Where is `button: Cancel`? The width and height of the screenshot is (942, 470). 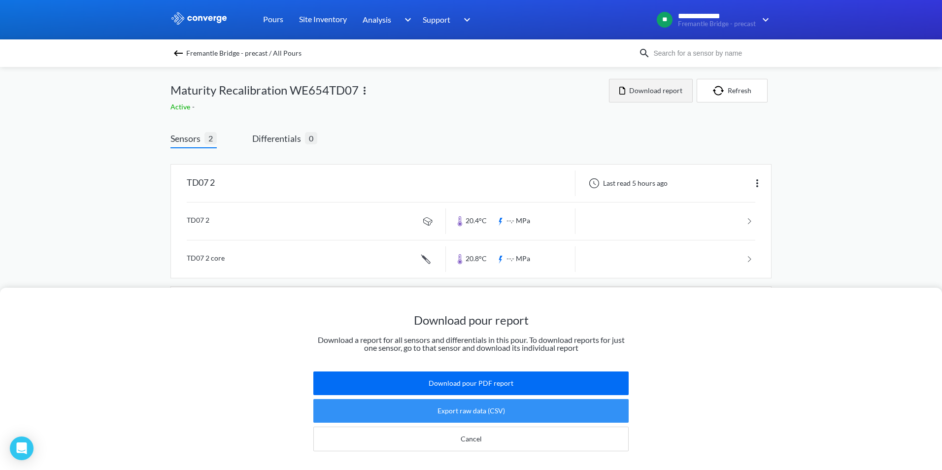 button: Cancel is located at coordinates (471, 439).